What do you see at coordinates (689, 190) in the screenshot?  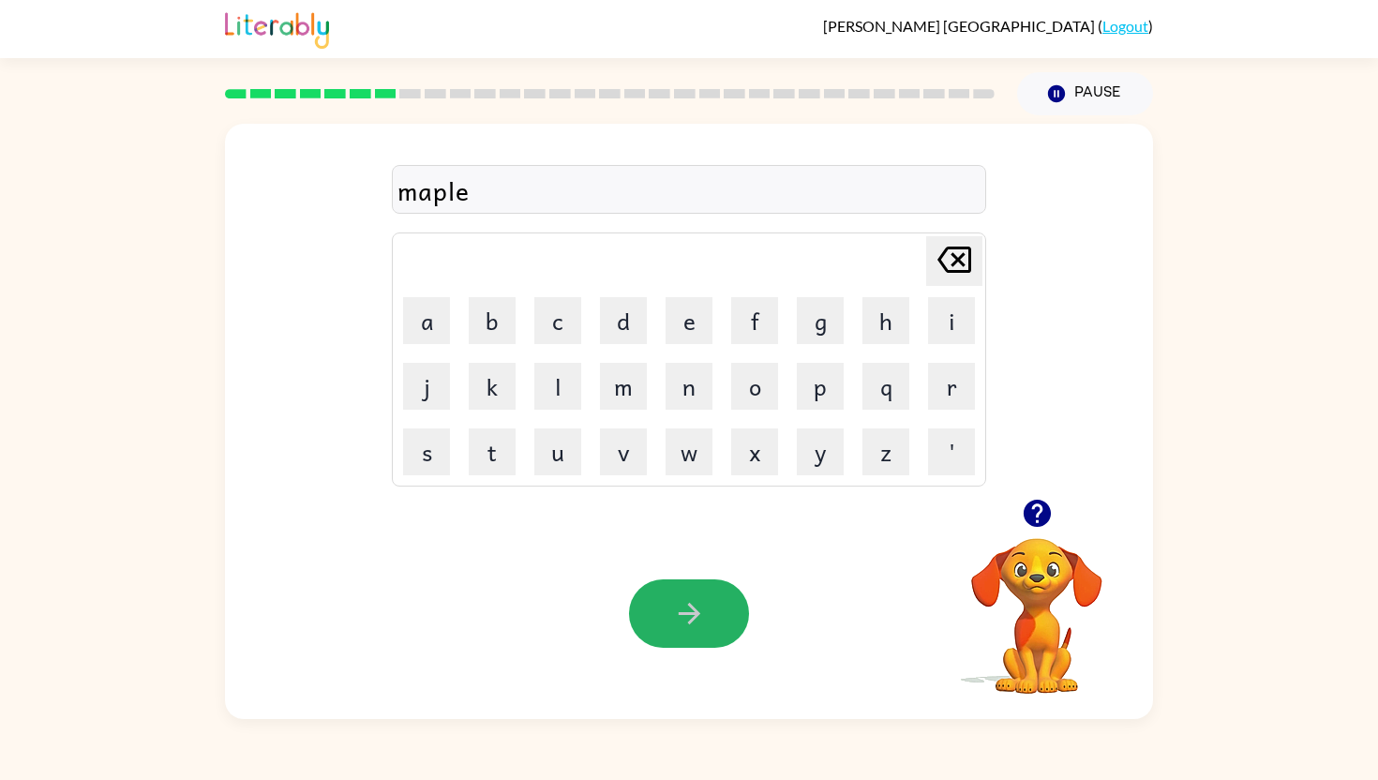 I see `div: maple` at bounding box center [689, 190].